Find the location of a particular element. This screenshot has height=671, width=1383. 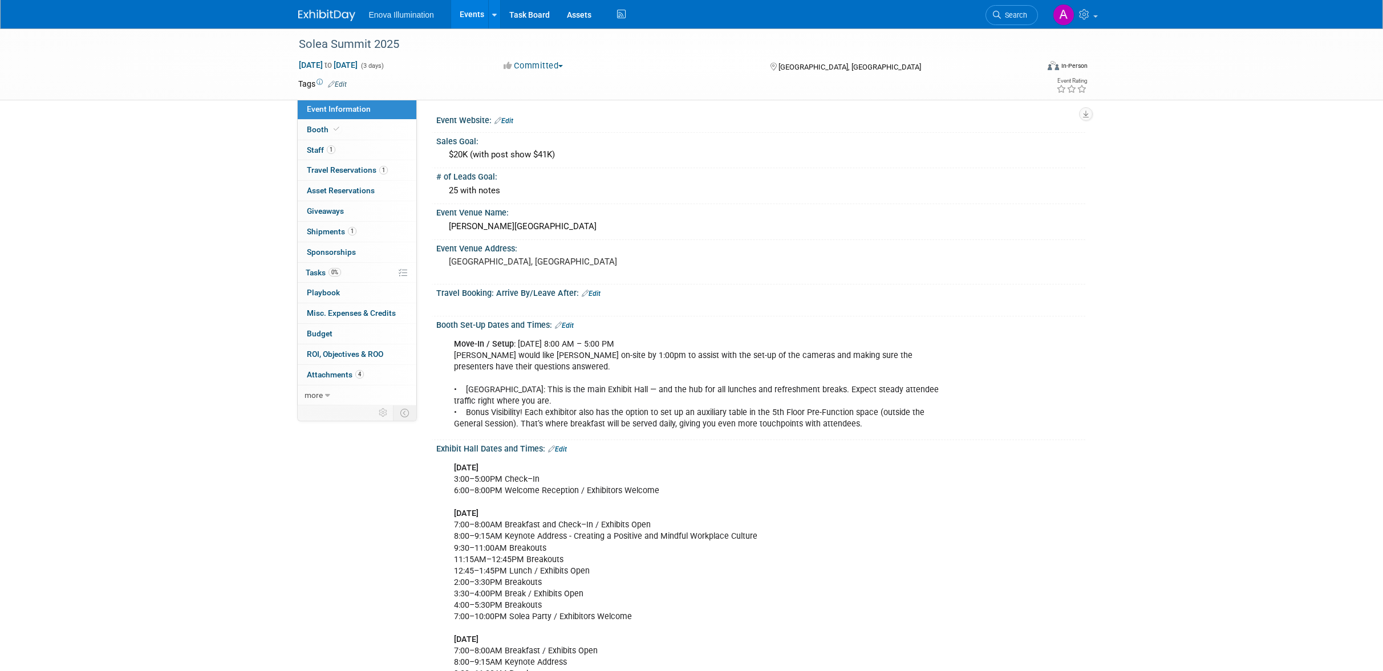

div: In-Person is located at coordinates (1074, 66).